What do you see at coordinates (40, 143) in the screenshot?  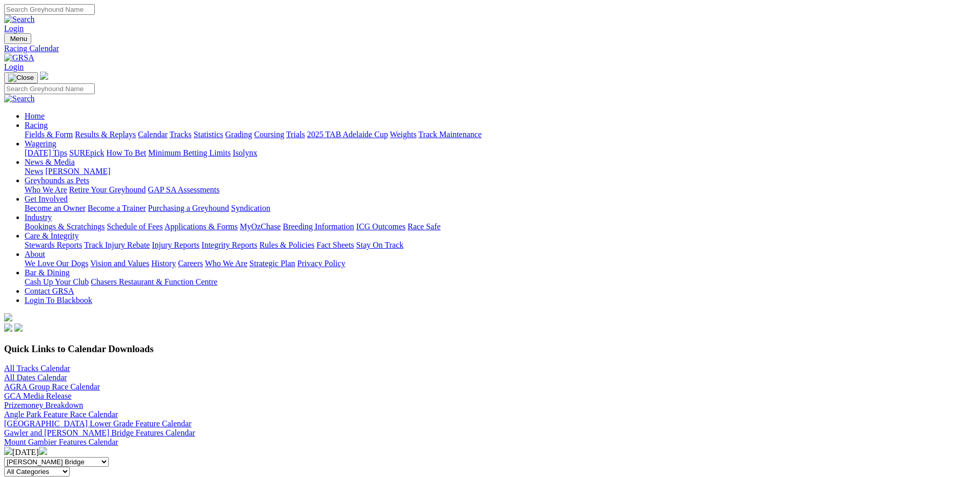 I see `a: Wagering` at bounding box center [40, 143].